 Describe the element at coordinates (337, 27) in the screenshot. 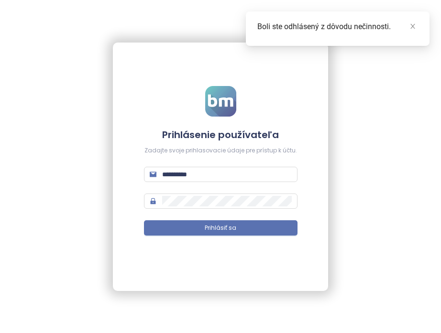

I see `div: Boli ste odhlásený z dôvodu nečinnosti.` at that location.